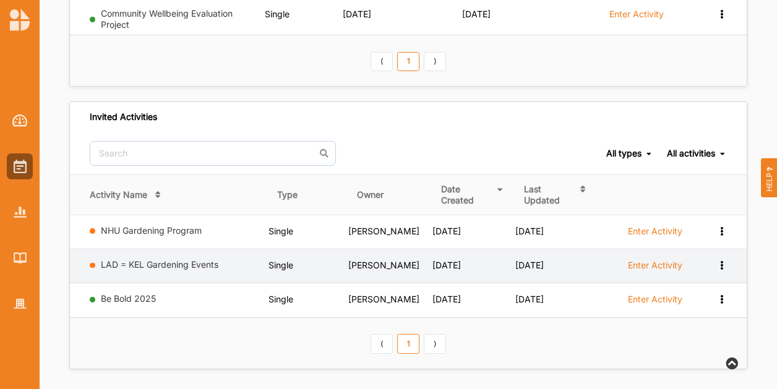  I want to click on a: Reports, so click(20, 212).